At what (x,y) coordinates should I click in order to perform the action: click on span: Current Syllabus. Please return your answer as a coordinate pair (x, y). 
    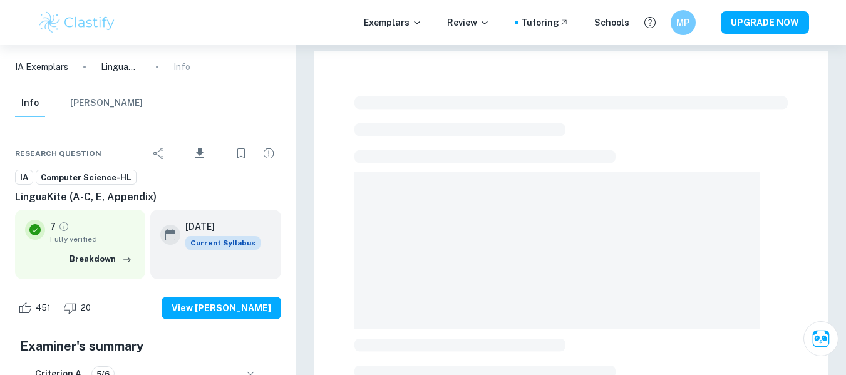
    Looking at the image, I should click on (223, 243).